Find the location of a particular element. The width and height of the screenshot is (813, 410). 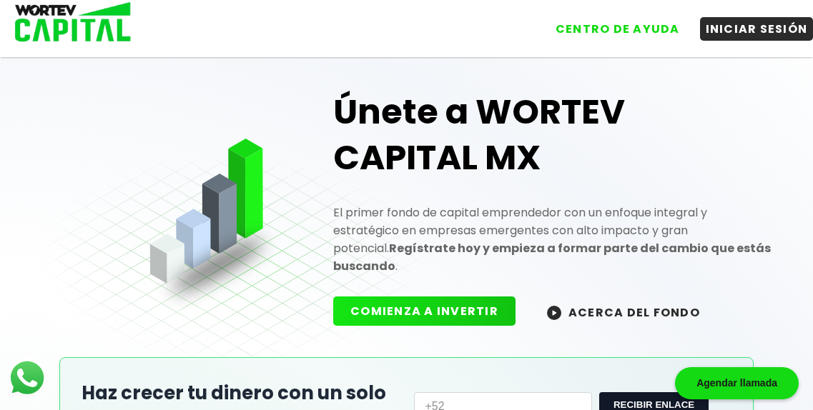

a: CENTRO DE AYUDA is located at coordinates (610, 24).